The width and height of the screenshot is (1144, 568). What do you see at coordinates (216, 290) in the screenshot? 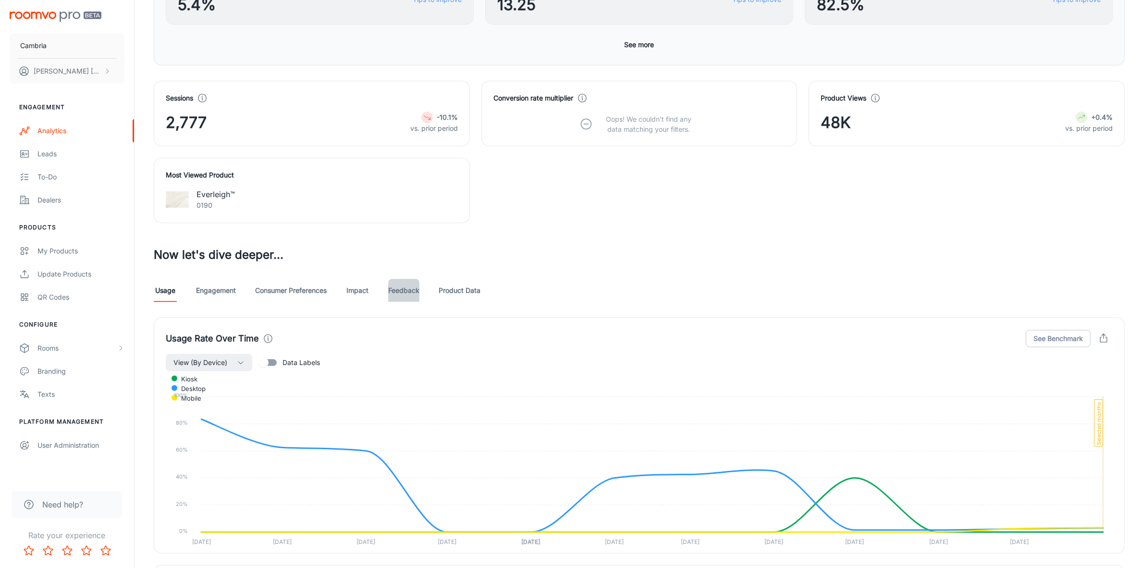
I see `a: Engagement` at bounding box center [216, 290].